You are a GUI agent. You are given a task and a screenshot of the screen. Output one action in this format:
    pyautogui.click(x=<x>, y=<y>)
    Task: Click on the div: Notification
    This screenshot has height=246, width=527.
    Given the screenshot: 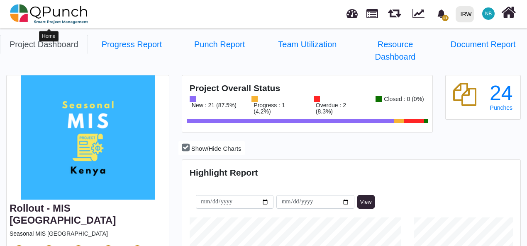 What is the action you would take?
    pyautogui.click(x=441, y=14)
    